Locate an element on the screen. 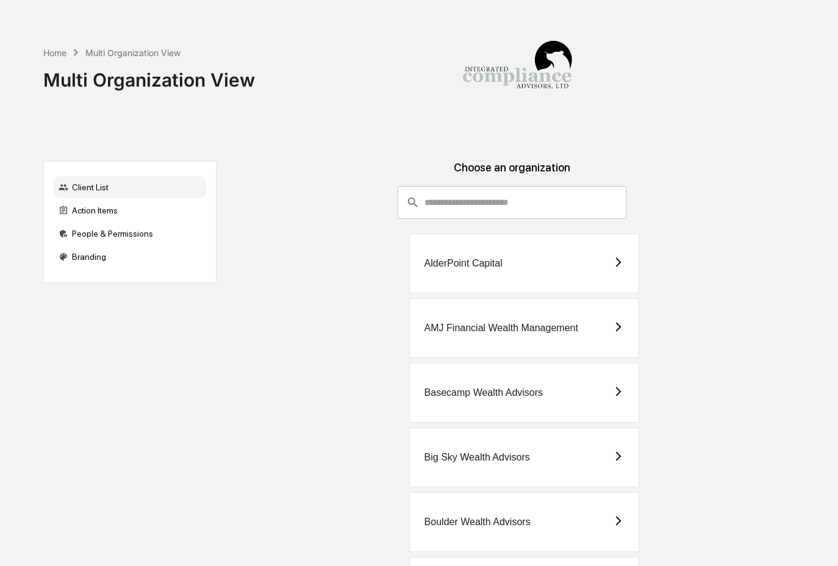 This screenshot has width=838, height=566. div: AlderPoint Capital is located at coordinates (464, 264).